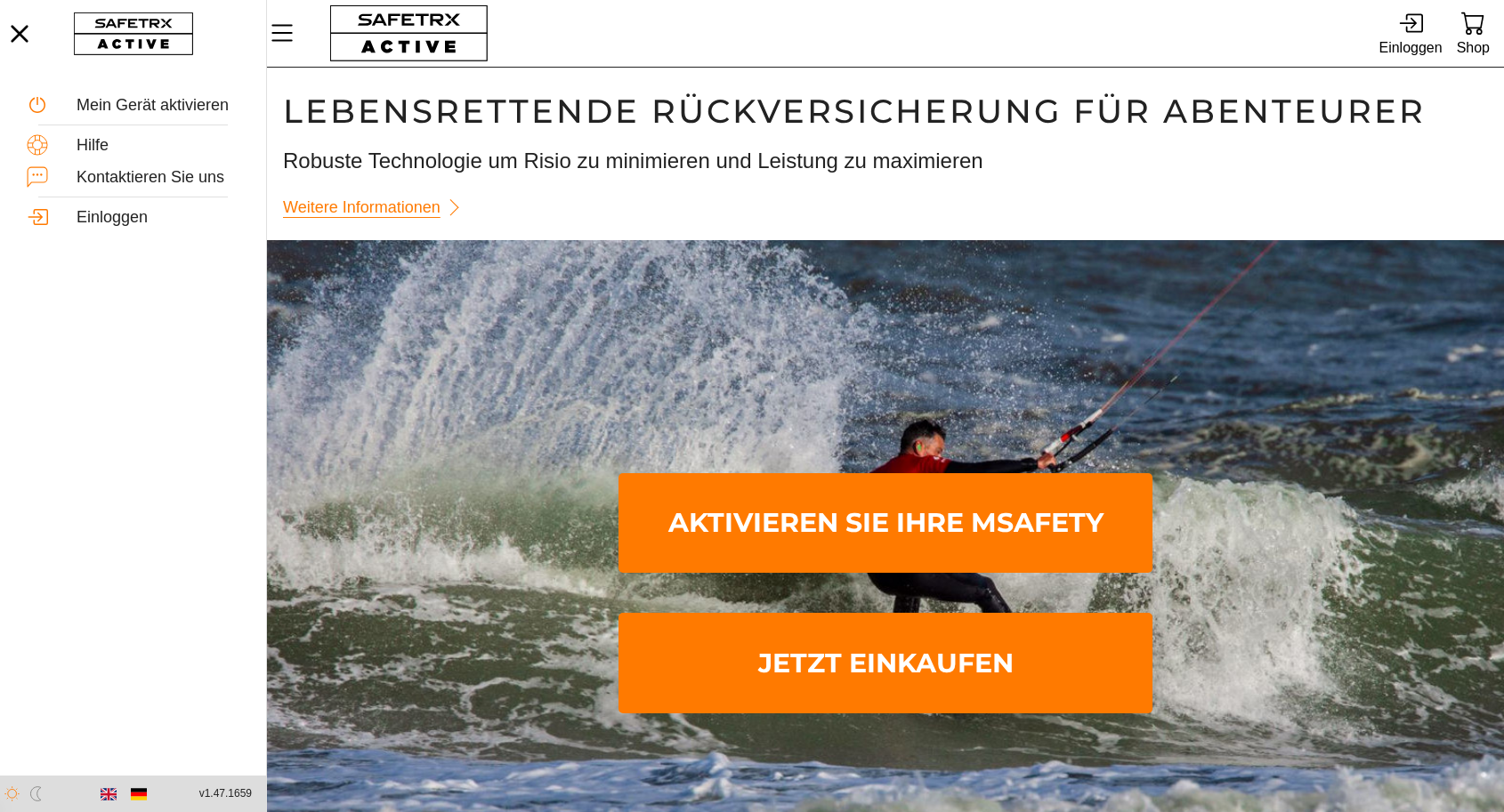  What do you see at coordinates (36, 794) in the screenshot?
I see `img: ModeDark.svg` at bounding box center [36, 794].